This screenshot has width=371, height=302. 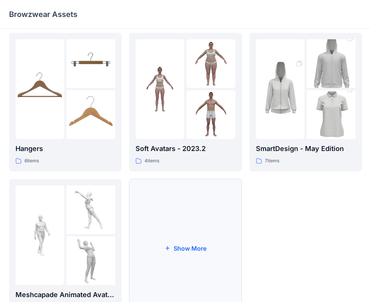 What do you see at coordinates (43, 14) in the screenshot?
I see `p: Browzwear Assets` at bounding box center [43, 14].